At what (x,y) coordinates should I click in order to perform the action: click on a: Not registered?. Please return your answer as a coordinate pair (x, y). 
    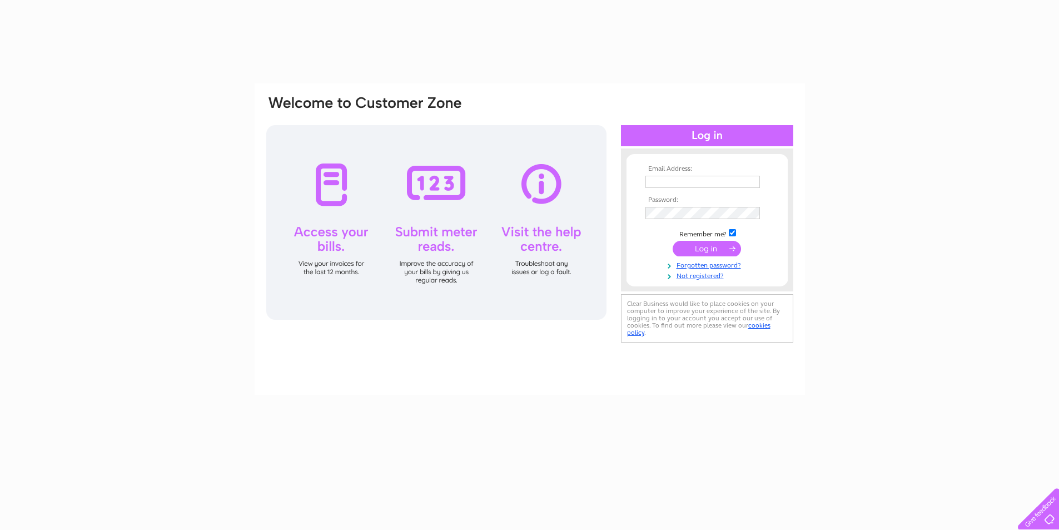
    Looking at the image, I should click on (708, 275).